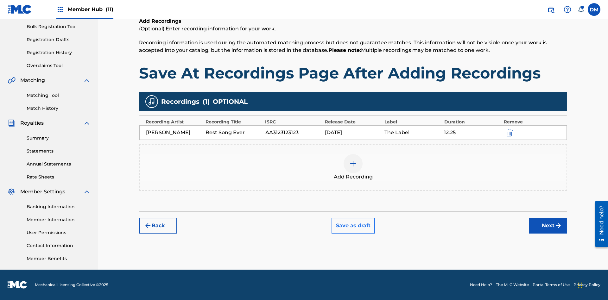 Image resolution: width=608 pixels, height=300 pixels. Describe the element at coordinates (11, 192) in the screenshot. I see `img: Member Settings` at that location.